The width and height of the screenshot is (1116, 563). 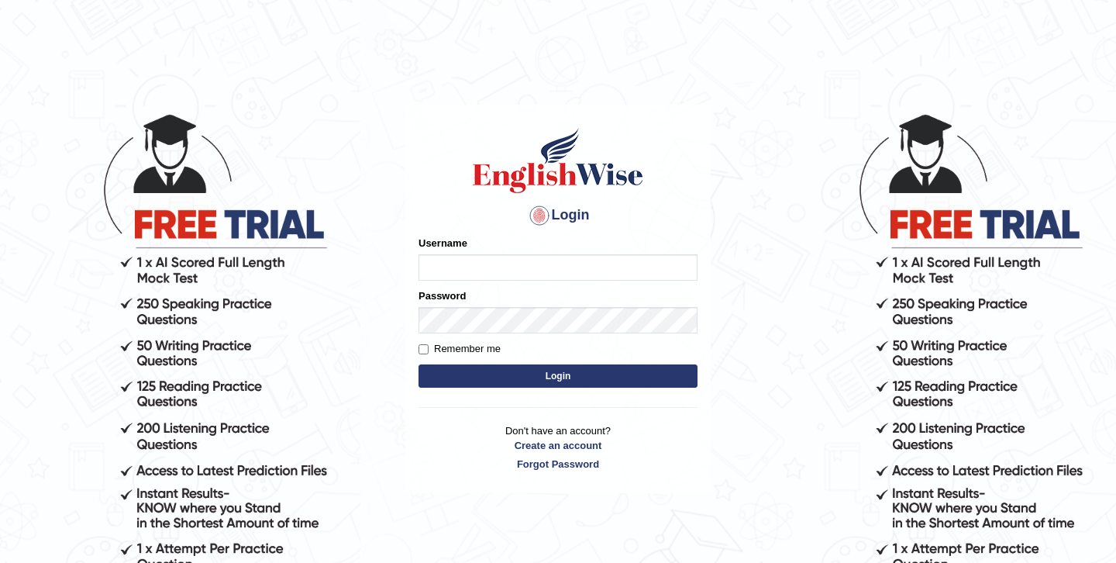 What do you see at coordinates (558, 445) in the screenshot?
I see `a: Create an account` at bounding box center [558, 445].